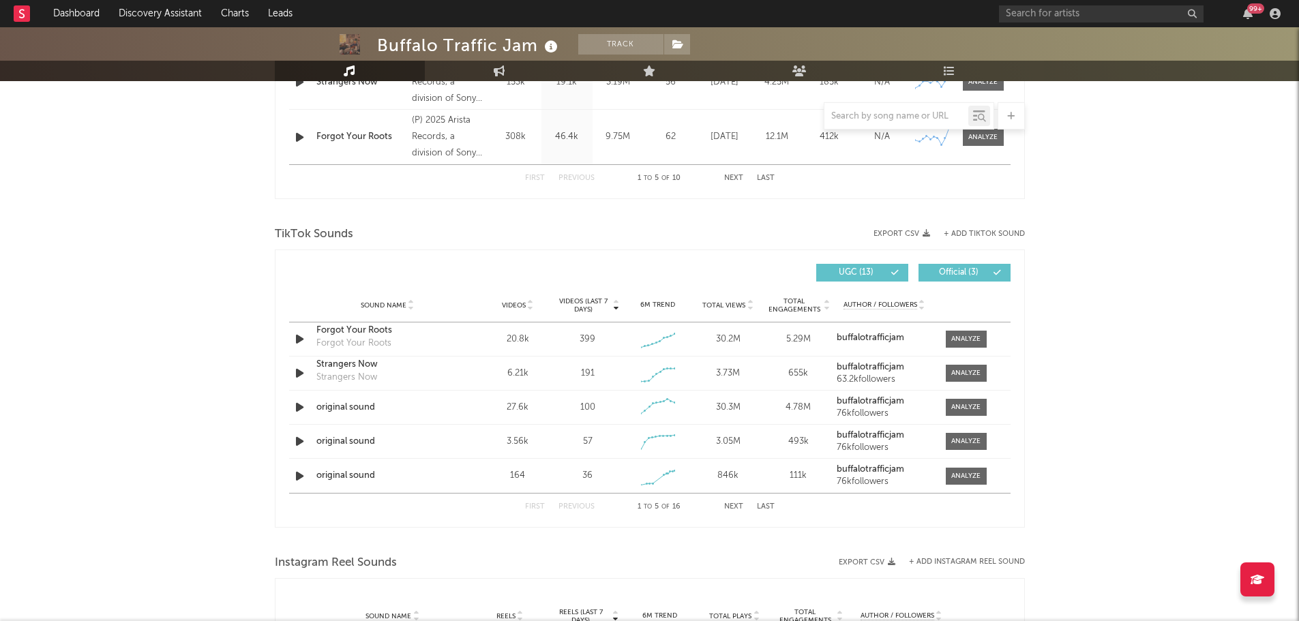  Describe the element at coordinates (776, 137) in the screenshot. I see `div: 12.1M` at that location.